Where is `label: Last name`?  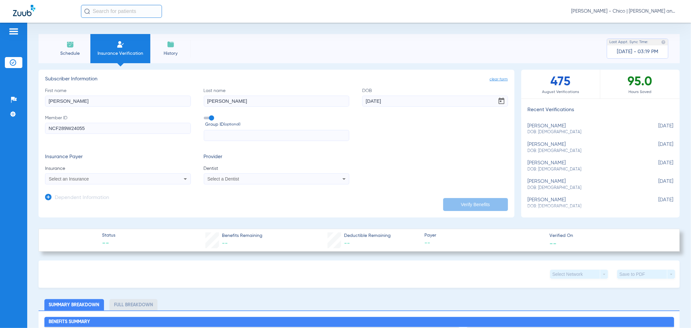 label: Last name is located at coordinates (277, 97).